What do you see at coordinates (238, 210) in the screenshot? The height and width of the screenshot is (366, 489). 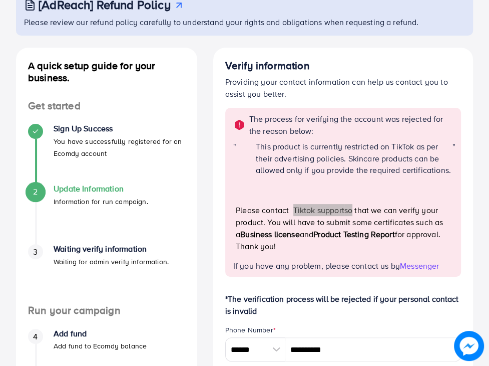 I see `span: P` at bounding box center [238, 210].